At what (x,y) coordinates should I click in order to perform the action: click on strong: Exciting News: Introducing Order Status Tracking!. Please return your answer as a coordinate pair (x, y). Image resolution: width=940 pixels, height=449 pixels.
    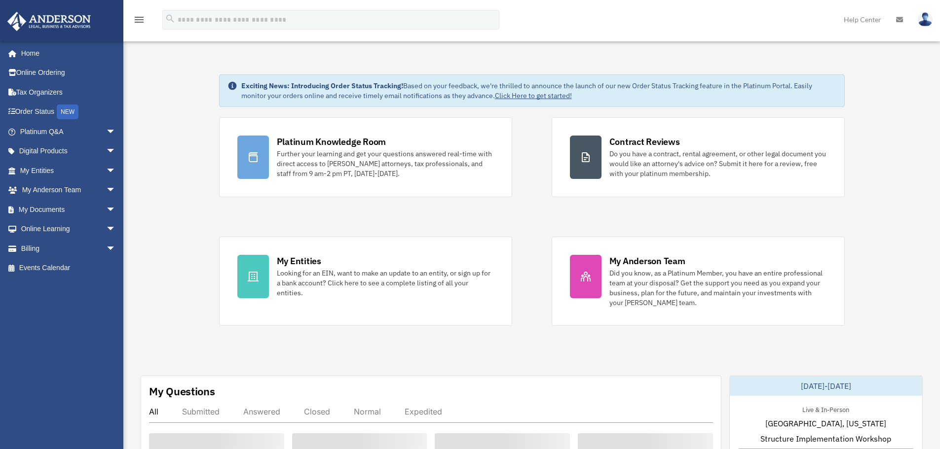
    Looking at the image, I should click on (322, 86).